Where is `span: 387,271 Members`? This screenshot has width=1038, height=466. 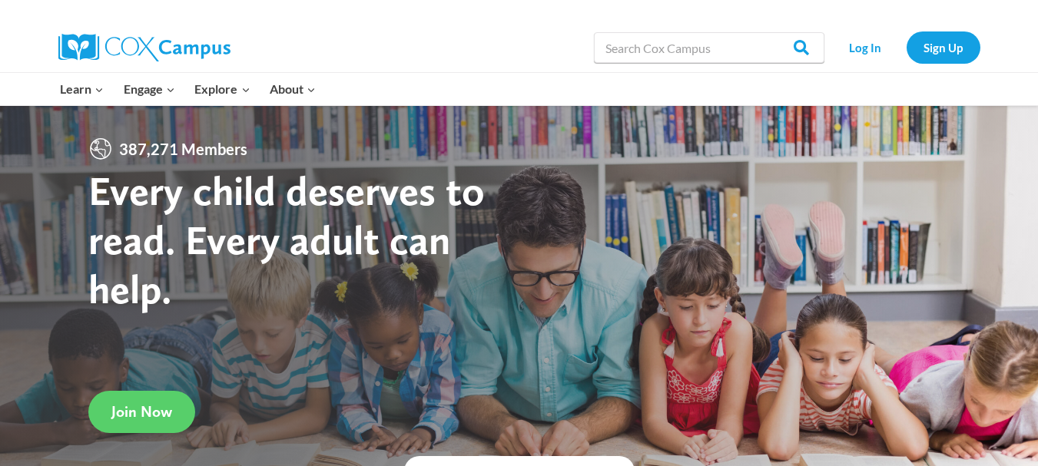 span: 387,271 Members is located at coordinates (183, 149).